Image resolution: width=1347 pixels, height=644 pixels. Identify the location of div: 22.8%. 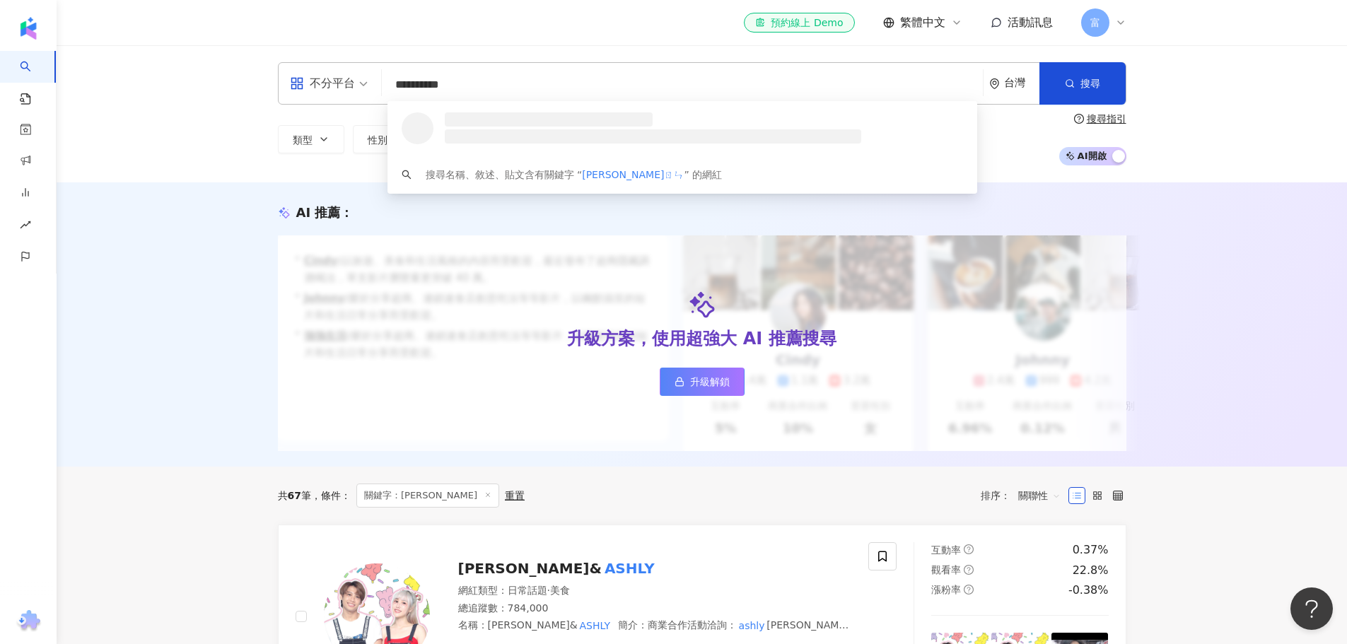
(1090, 570).